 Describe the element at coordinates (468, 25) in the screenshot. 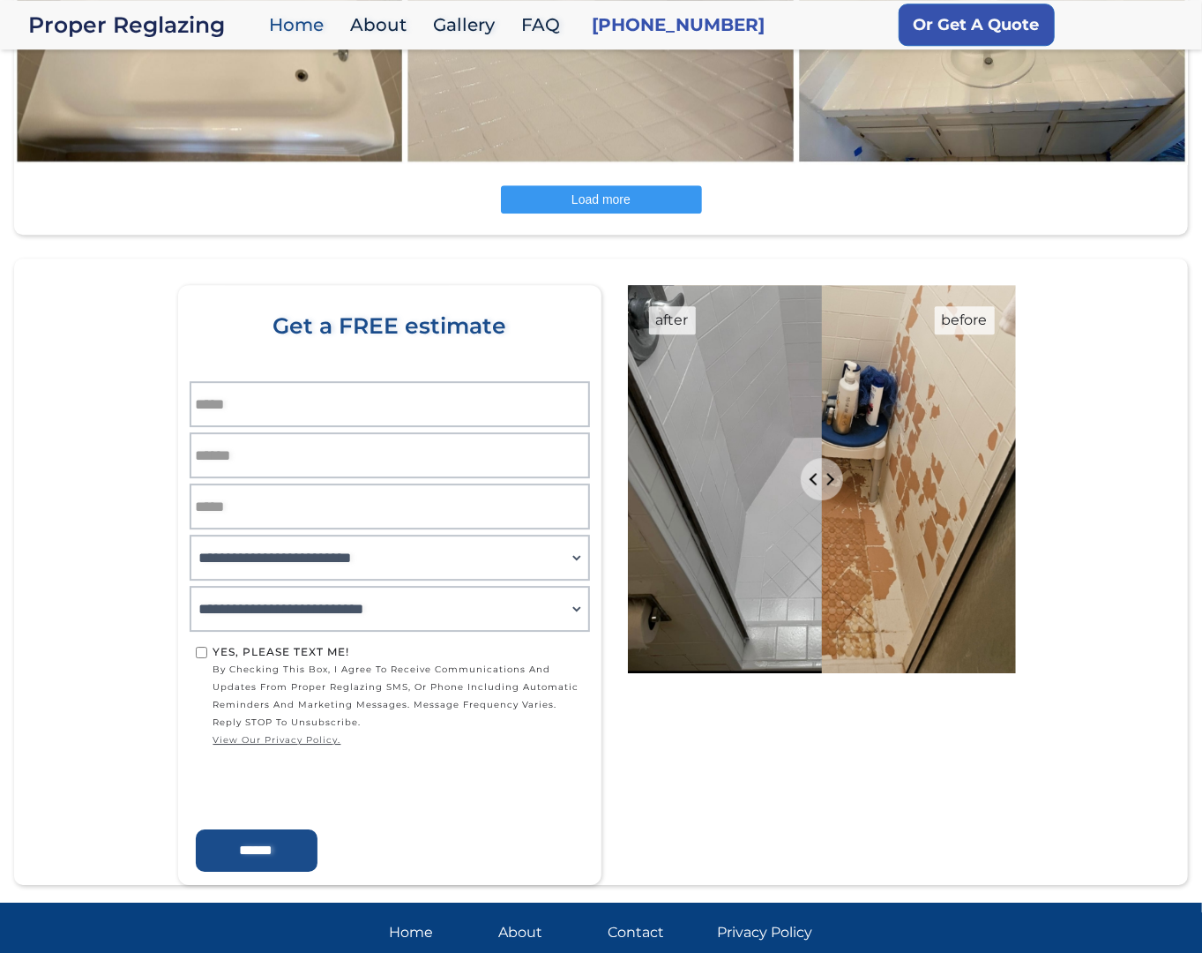

I see `a: Gallery` at that location.